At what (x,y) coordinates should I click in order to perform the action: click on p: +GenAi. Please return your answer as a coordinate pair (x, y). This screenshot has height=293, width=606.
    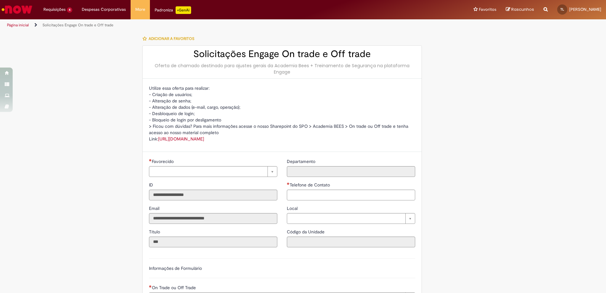
    Looking at the image, I should click on (183, 10).